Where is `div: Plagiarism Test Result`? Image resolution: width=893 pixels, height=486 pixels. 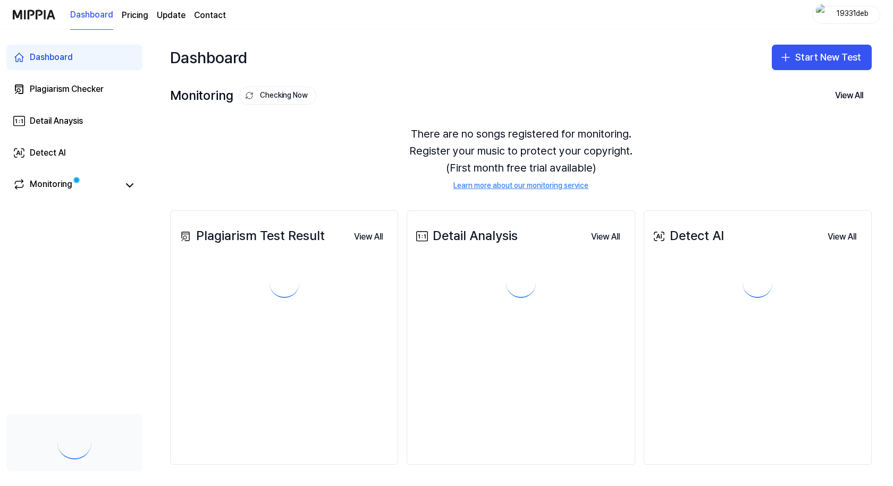 div: Plagiarism Test Result is located at coordinates (251, 236).